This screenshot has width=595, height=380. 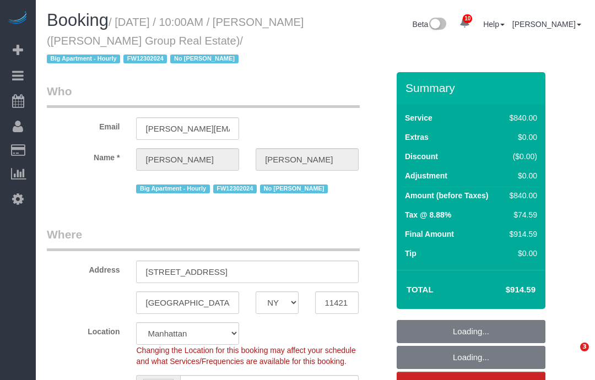 I want to click on span: Booking, so click(x=78, y=20).